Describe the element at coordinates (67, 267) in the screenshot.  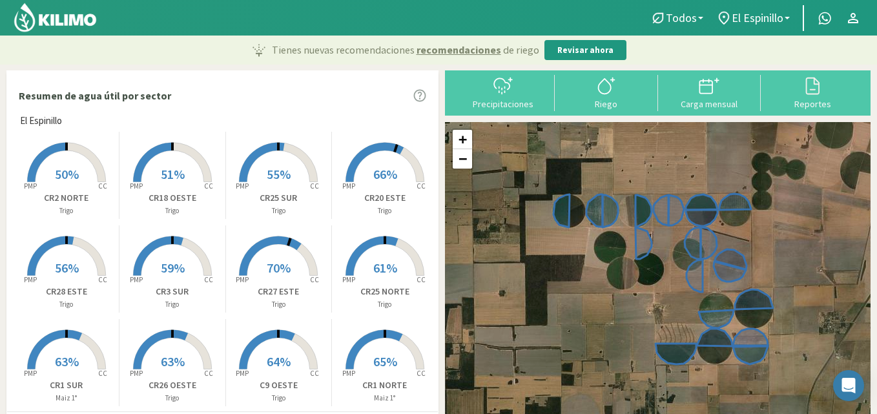
I see `span: 56%` at that location.